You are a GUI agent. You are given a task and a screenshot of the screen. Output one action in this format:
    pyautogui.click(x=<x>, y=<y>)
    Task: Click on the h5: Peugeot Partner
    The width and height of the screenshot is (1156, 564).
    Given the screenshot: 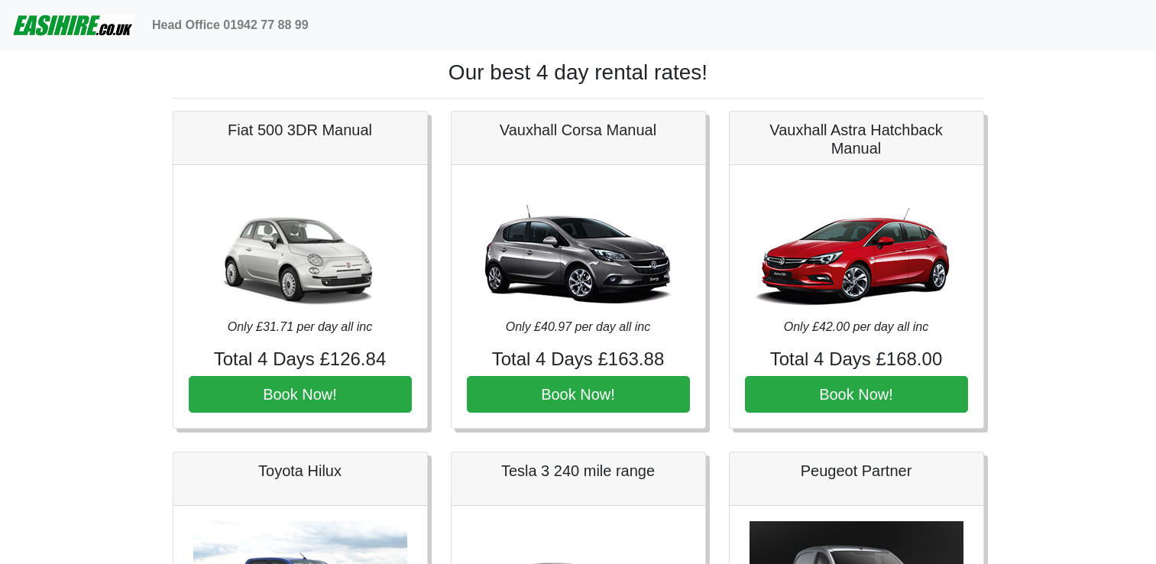 What is the action you would take?
    pyautogui.click(x=856, y=470)
    